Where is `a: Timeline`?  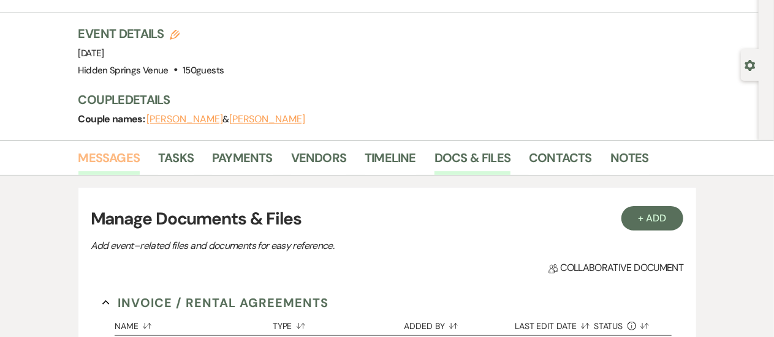
a: Timeline is located at coordinates (390, 162).